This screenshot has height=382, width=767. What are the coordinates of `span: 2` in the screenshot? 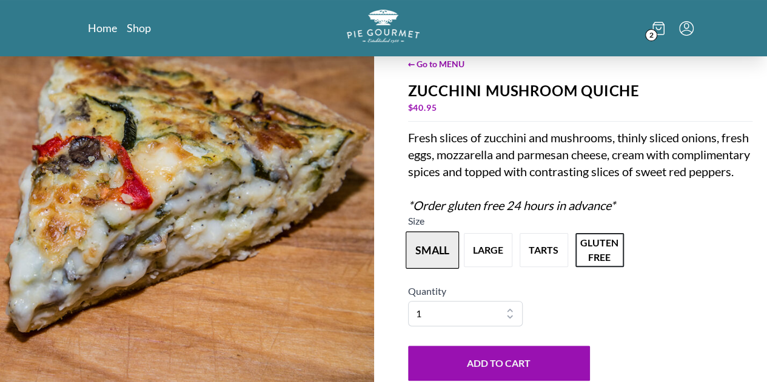 It's located at (651, 35).